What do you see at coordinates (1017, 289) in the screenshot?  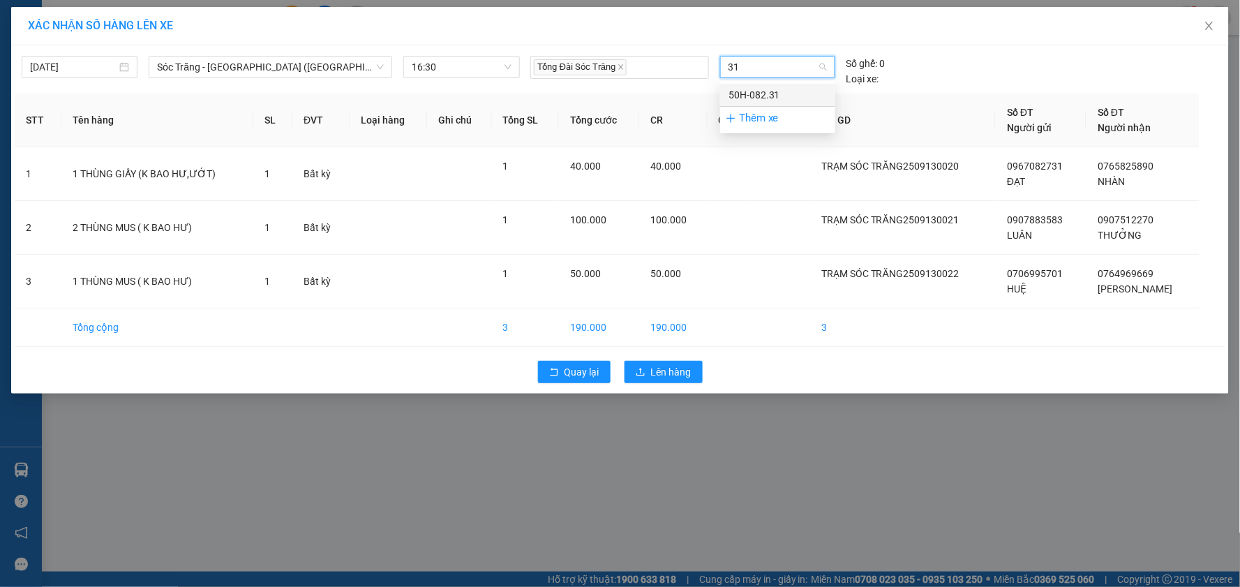 I see `span: HUỆ` at bounding box center [1017, 289].